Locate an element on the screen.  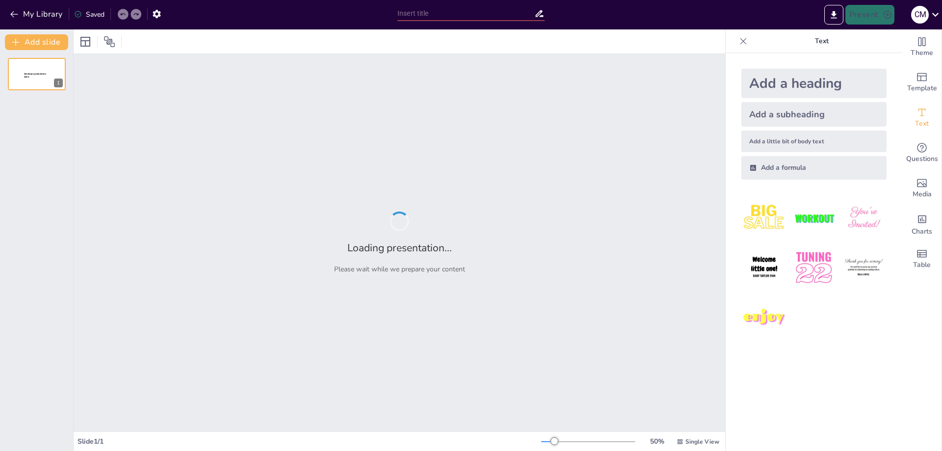
img: 3.jpeg is located at coordinates (864, 218).